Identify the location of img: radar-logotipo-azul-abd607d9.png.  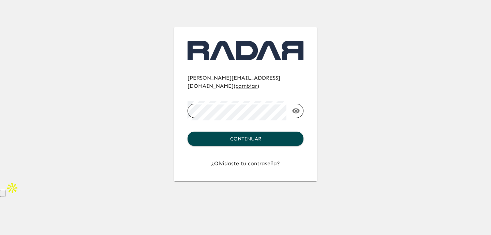
(245, 50).